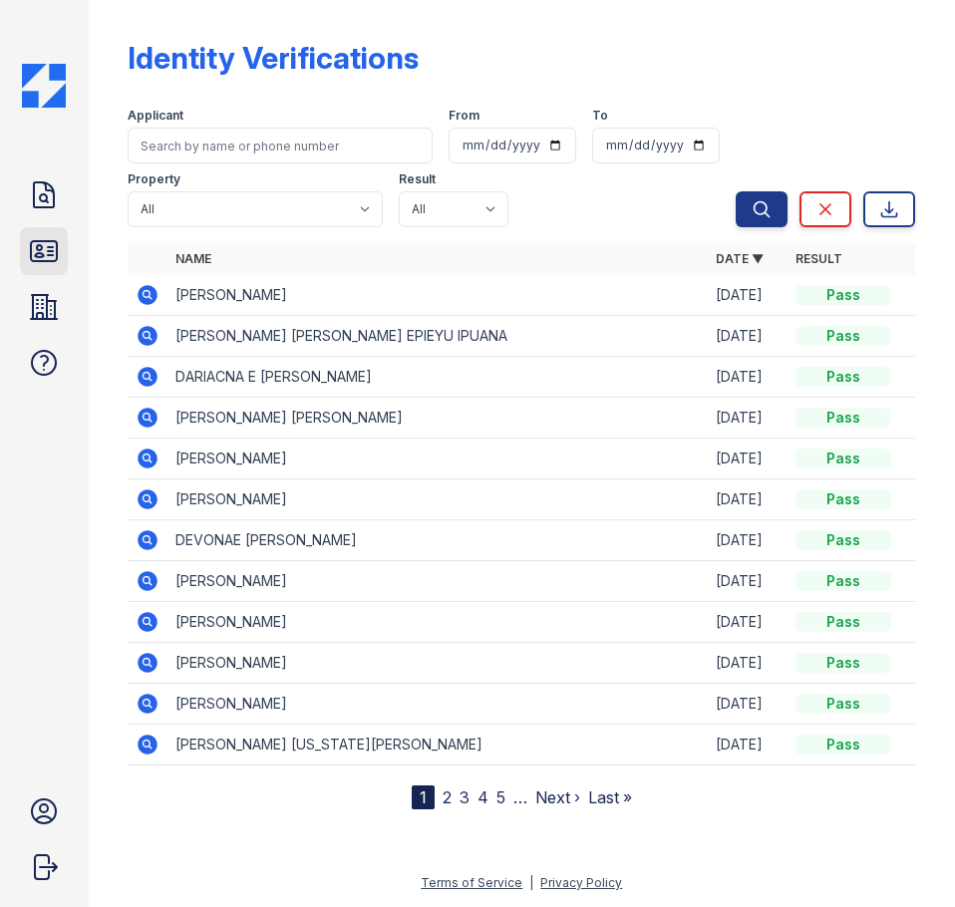  I want to click on a: Result, so click(818, 258).